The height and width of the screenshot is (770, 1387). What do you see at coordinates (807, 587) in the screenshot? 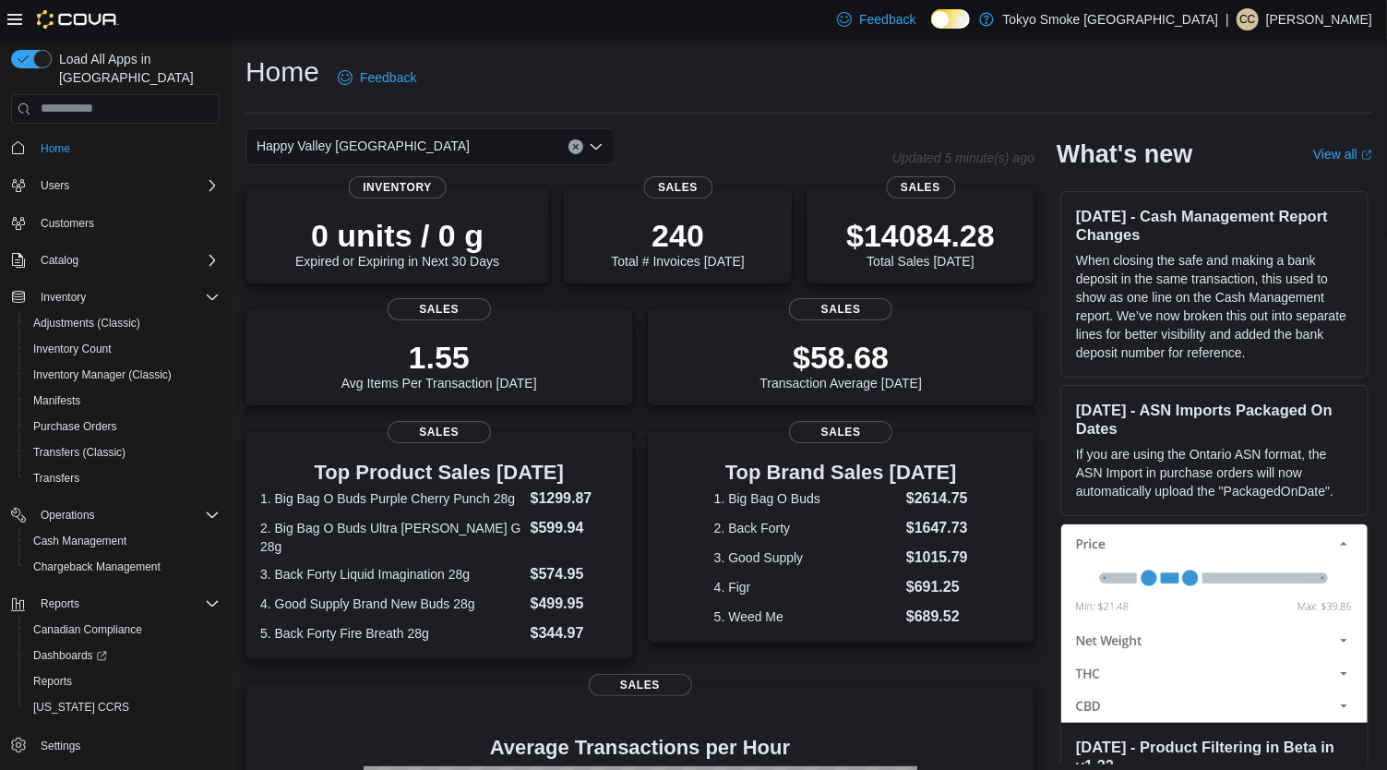
I see `dt: 4. Figr` at bounding box center [807, 587].